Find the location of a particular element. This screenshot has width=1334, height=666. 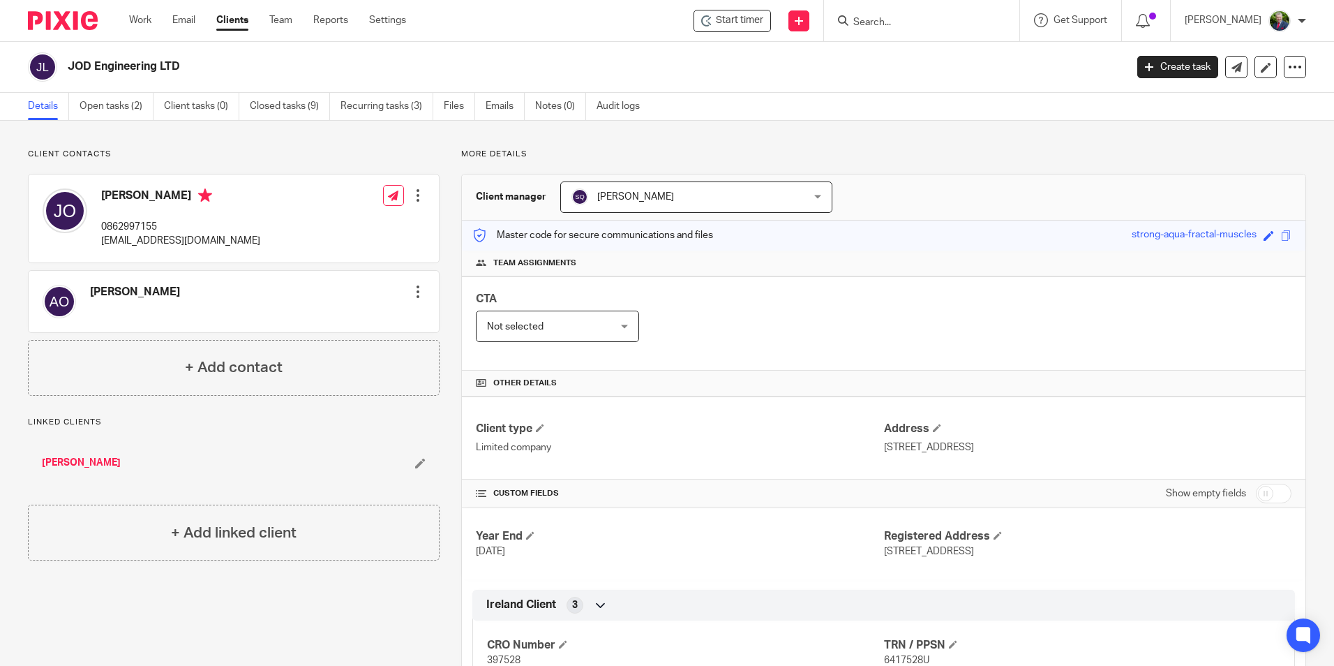

a: Details is located at coordinates (48, 106).